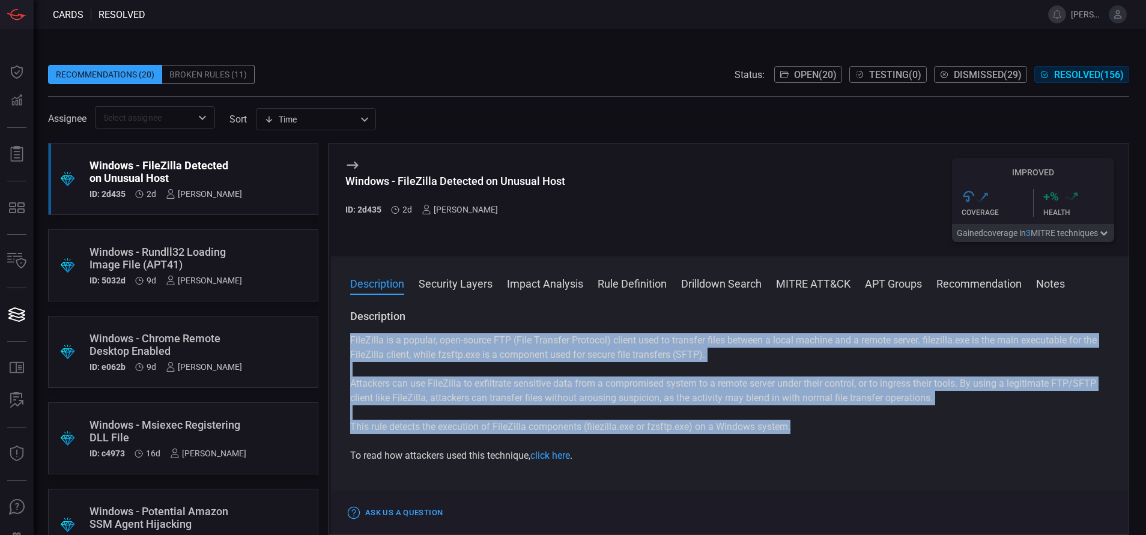 The image size is (1146, 535). What do you see at coordinates (208, 74) in the screenshot?
I see `div: Broken Rules (11)` at bounding box center [208, 74].